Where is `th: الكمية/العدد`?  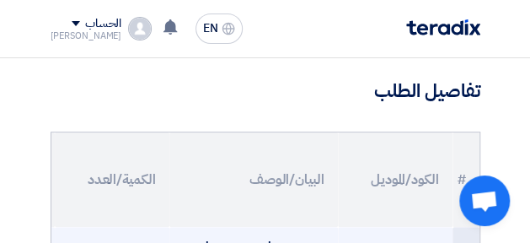
th: الكمية/العدد is located at coordinates (112, 179).